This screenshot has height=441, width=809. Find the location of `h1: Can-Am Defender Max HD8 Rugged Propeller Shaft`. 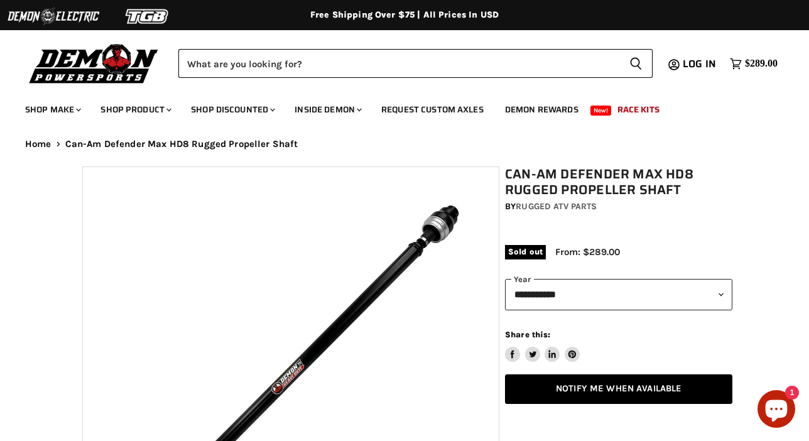

h1: Can-Am Defender Max HD8 Rugged Propeller Shaft is located at coordinates (619, 182).